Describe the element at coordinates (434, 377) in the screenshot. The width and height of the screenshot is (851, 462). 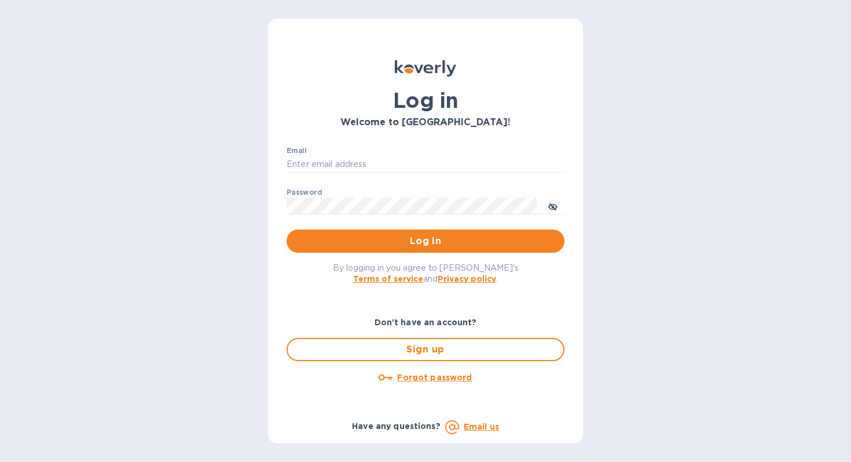
I see `u: Forgot password` at that location.